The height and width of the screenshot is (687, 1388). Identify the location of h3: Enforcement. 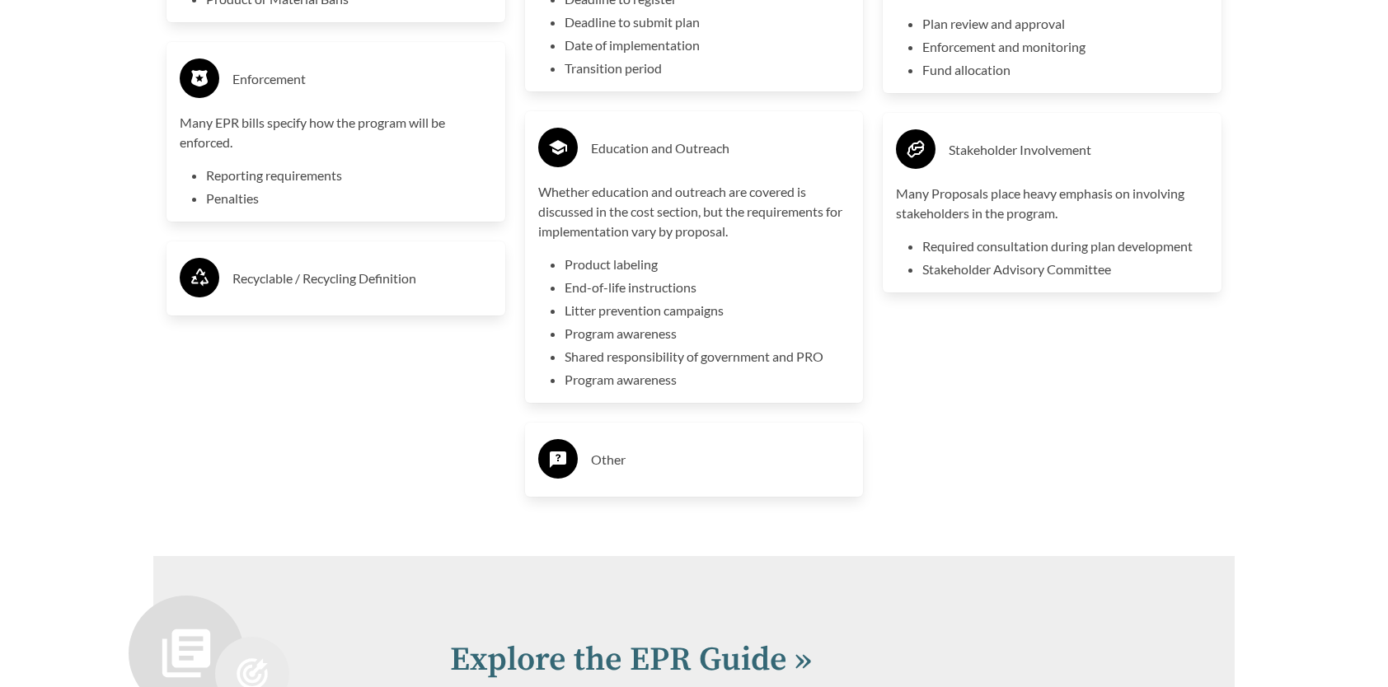
(362, 79).